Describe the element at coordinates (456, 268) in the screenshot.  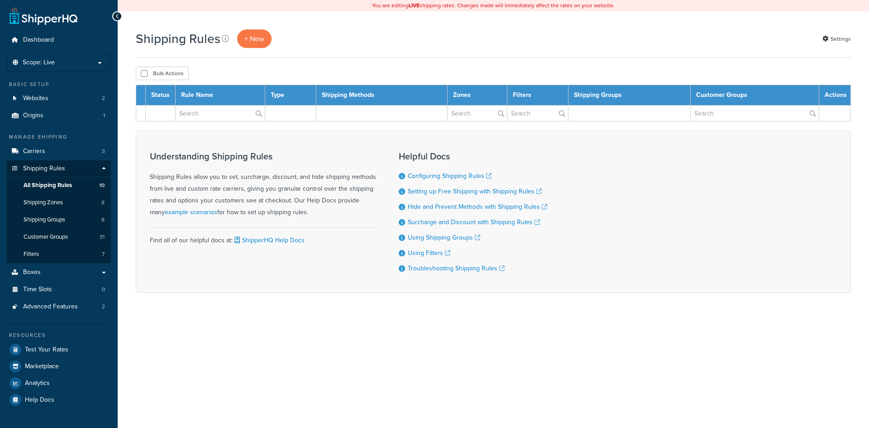
I see `a: Troubleshooting Shipping Rules` at that location.